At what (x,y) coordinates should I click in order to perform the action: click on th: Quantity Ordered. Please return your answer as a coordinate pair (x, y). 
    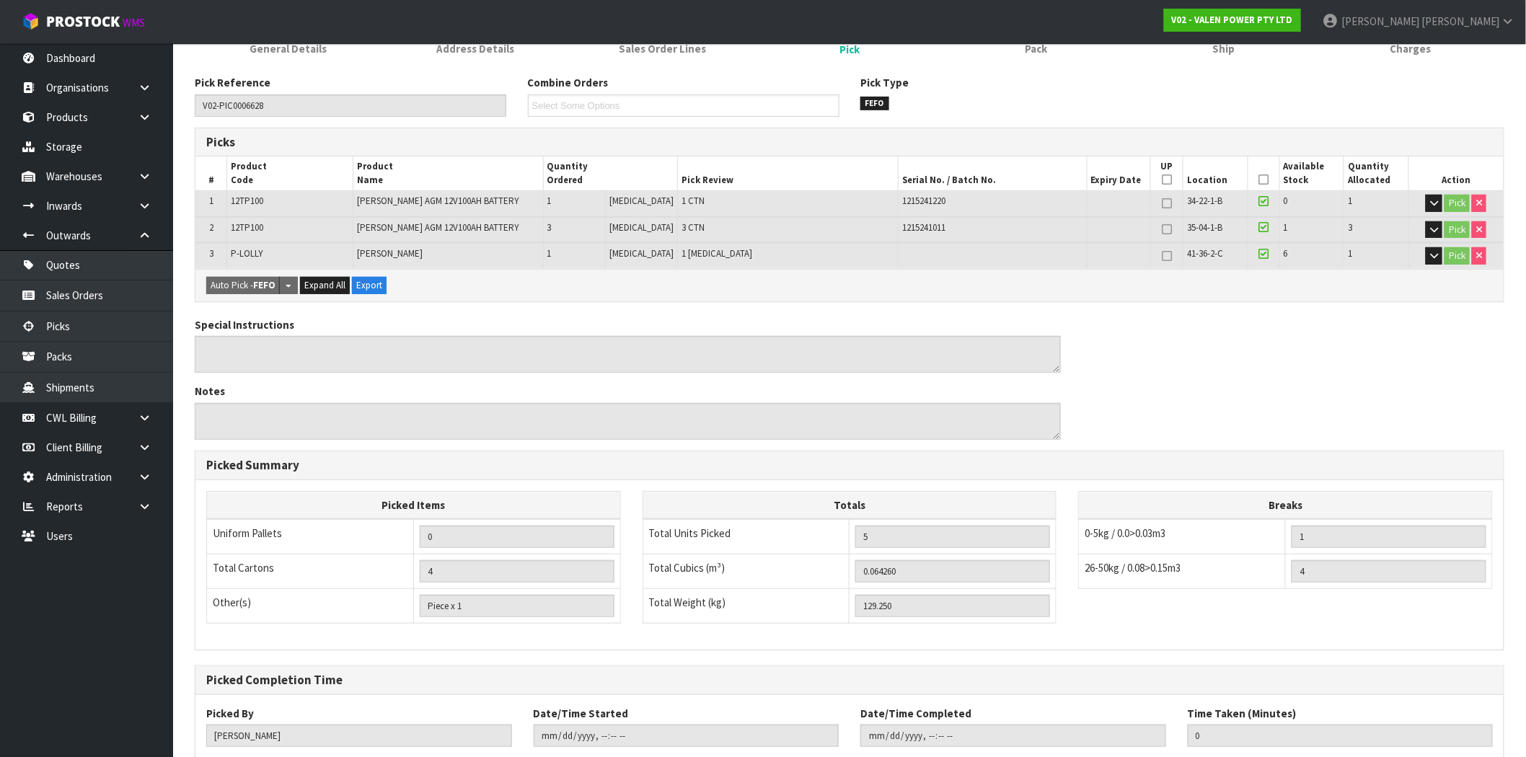
    Looking at the image, I should click on (610, 173).